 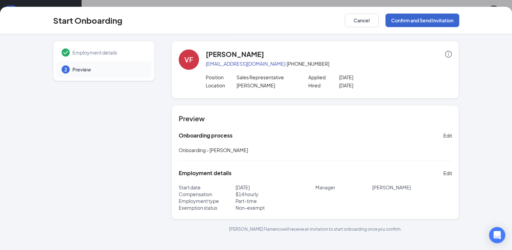 What do you see at coordinates (343, 187) in the screenshot?
I see `p: Manager` at bounding box center [343, 187].